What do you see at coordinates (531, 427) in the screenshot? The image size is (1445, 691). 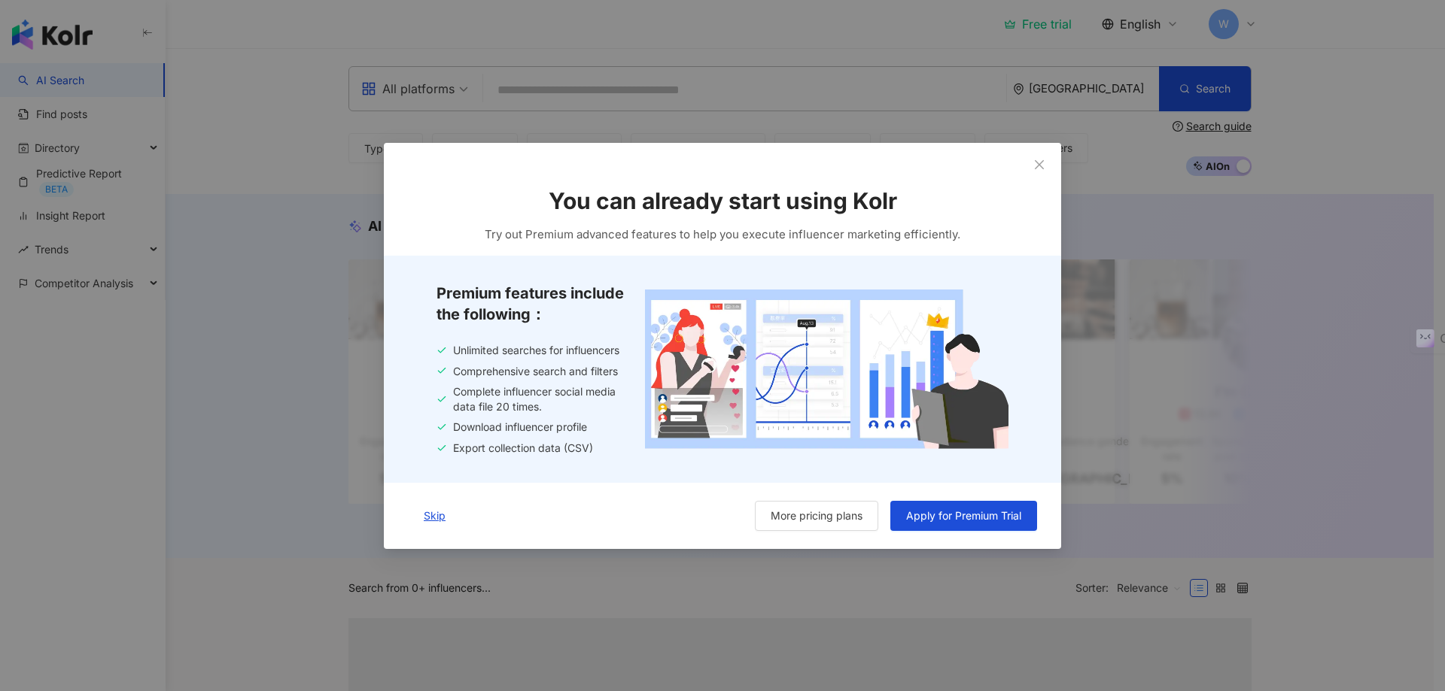 I see `div: Download influencer profile` at bounding box center [531, 427].